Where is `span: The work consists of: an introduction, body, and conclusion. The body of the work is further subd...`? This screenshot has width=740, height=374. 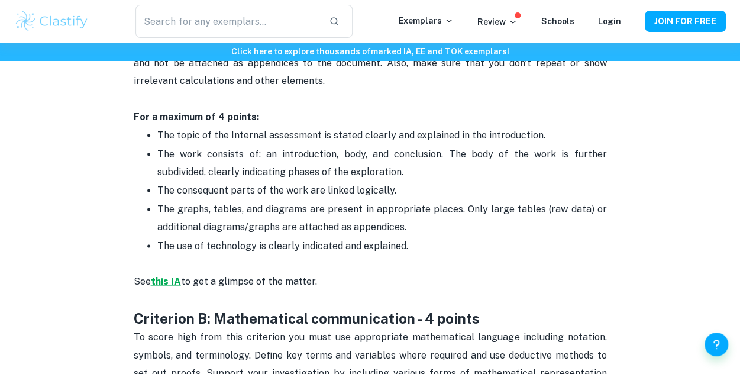 span: The work consists of: an introduction, body, and conclusion. The body of the work is further subd... is located at coordinates (383, 163).